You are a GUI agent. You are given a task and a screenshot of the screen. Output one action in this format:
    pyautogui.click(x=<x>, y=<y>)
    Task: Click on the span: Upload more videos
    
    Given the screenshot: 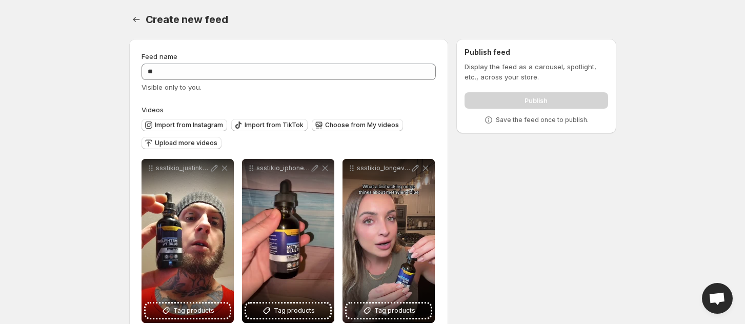 What is the action you would take?
    pyautogui.click(x=186, y=143)
    